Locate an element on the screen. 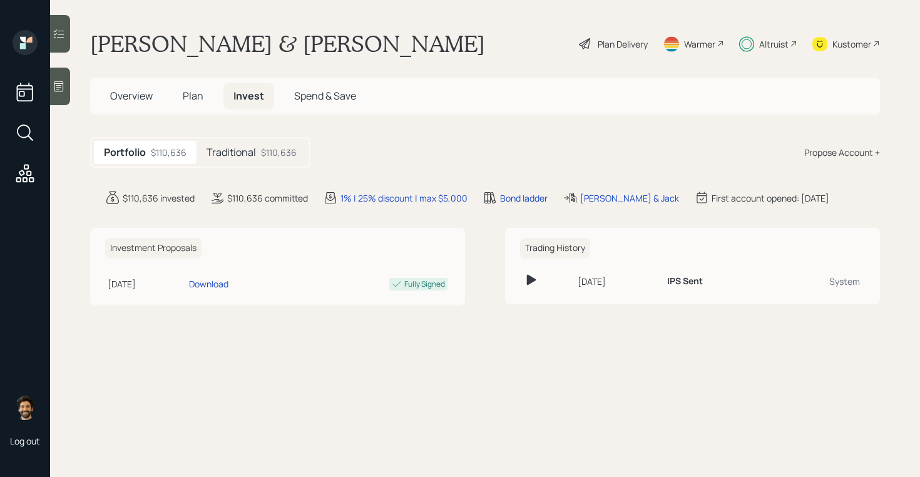 The width and height of the screenshot is (920, 477). div: Fully Signed is located at coordinates (424, 284).